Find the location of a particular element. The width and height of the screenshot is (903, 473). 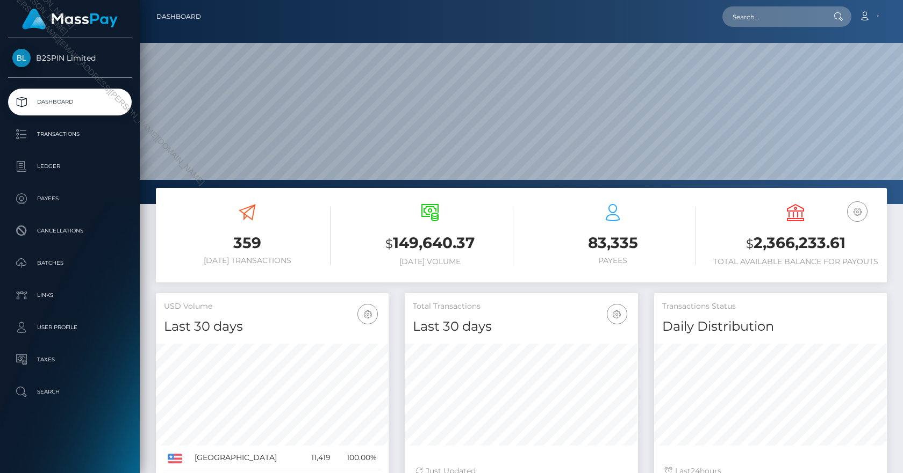

a: Batches is located at coordinates (70, 263).